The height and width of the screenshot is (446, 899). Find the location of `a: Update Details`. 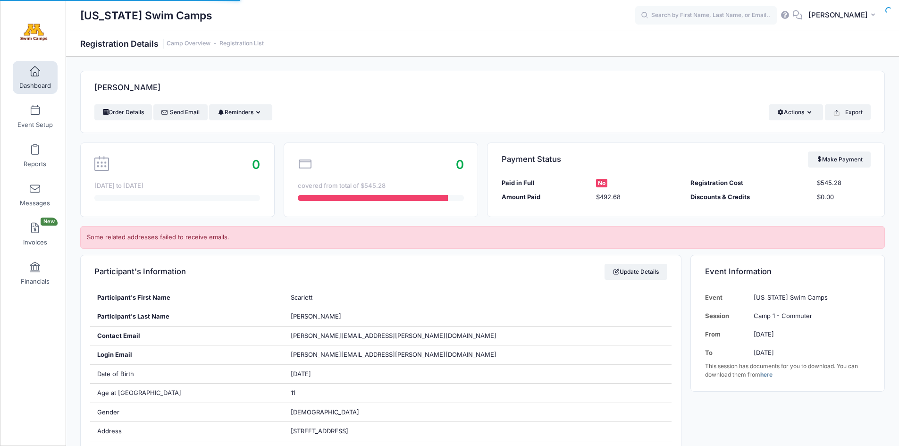

a: Update Details is located at coordinates (636, 272).